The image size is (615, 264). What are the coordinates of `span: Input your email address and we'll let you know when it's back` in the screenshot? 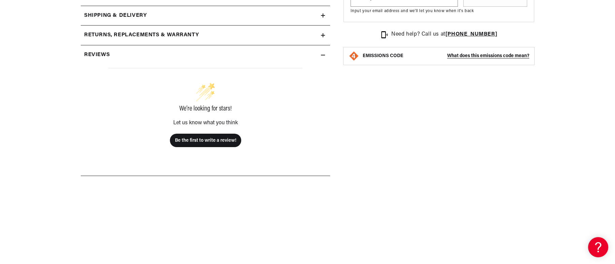 It's located at (412, 11).